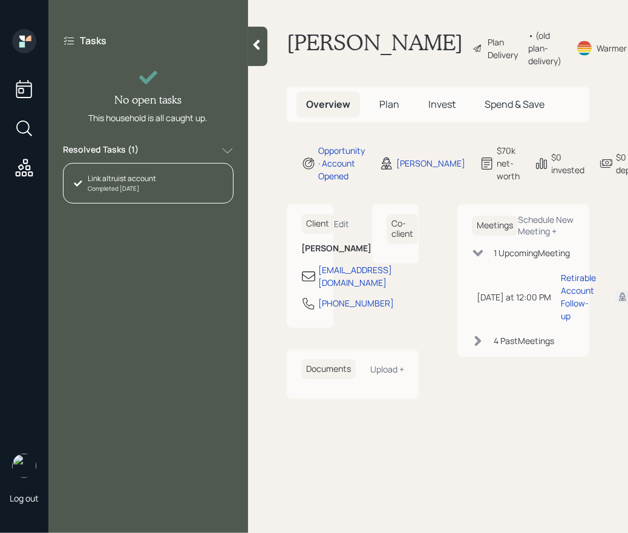  I want to click on label: Tasks, so click(93, 41).